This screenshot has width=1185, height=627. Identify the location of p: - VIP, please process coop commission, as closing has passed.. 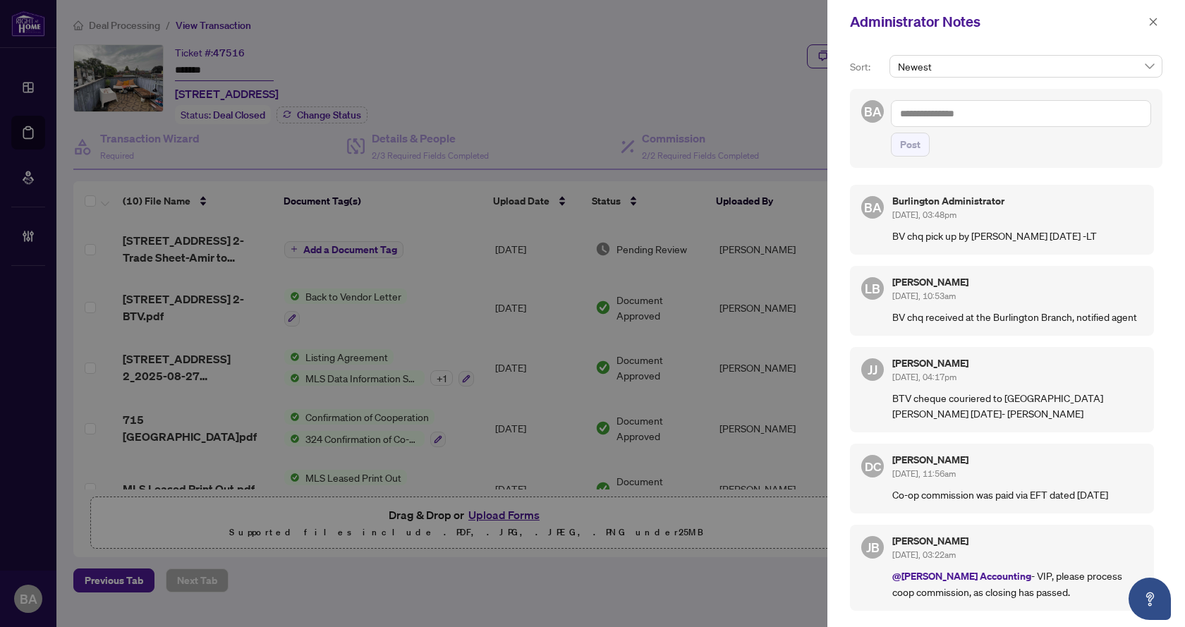
(1017, 583).